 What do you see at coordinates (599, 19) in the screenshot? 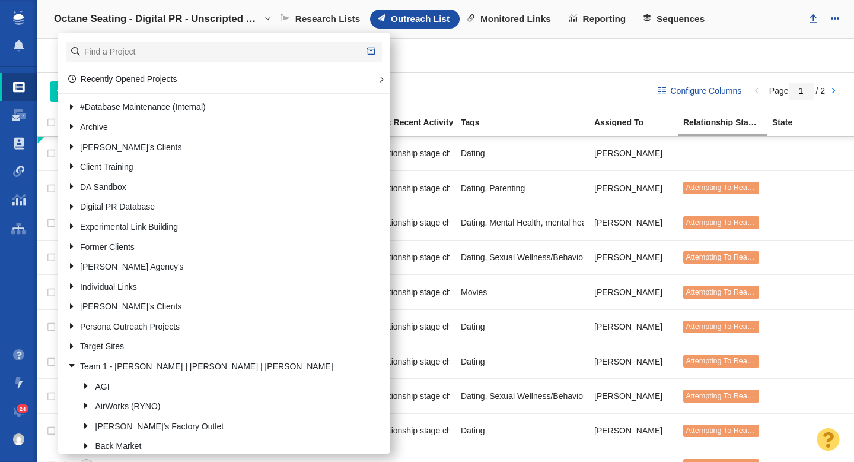
I see `a: Reporting` at bounding box center [599, 19].